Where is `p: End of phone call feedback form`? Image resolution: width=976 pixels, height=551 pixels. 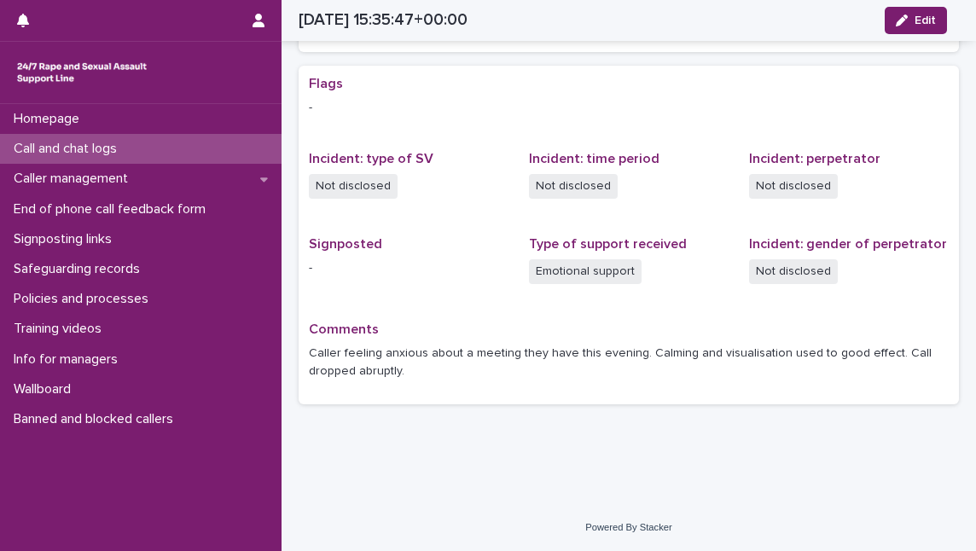
p: End of phone call feedback form is located at coordinates (113, 209).